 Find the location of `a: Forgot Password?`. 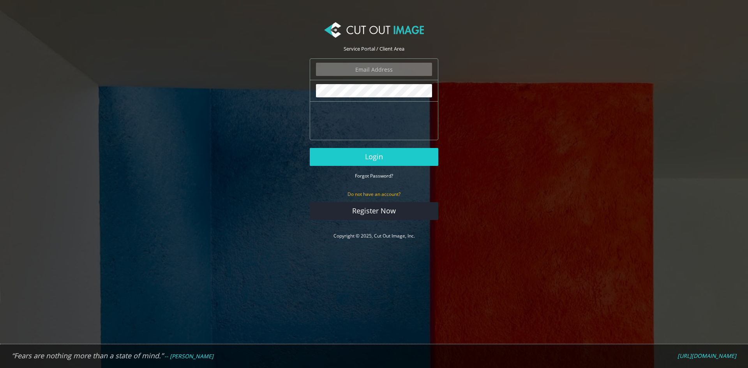

a: Forgot Password? is located at coordinates (374, 176).